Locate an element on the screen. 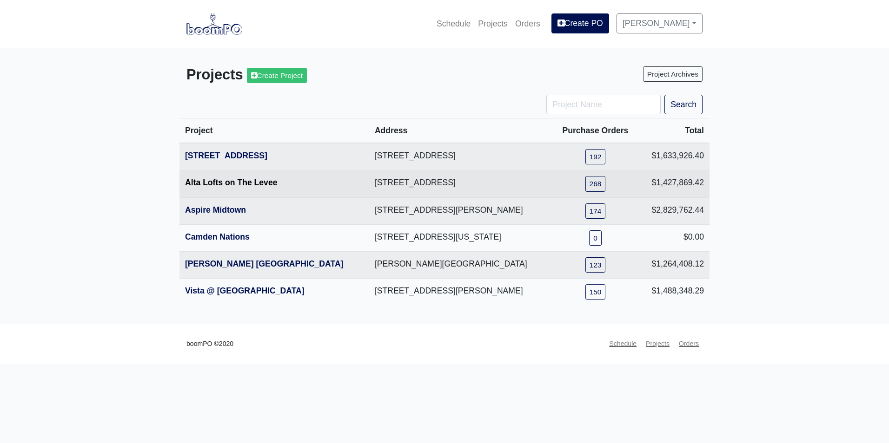 This screenshot has height=443, width=889. input: Project Name is located at coordinates (603, 105).